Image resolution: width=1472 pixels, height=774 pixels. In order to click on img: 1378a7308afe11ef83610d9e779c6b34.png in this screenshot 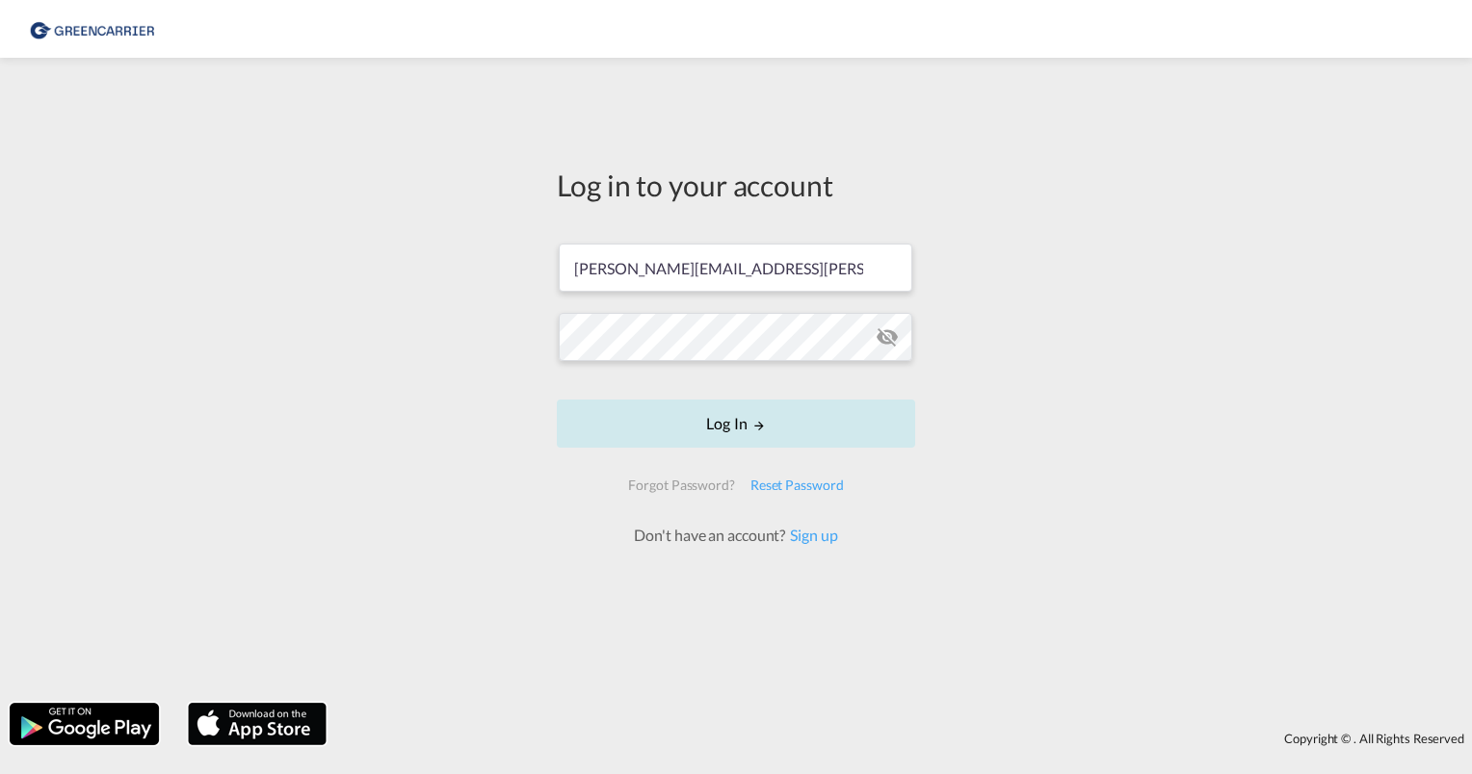, I will do `click(93, 29)`.